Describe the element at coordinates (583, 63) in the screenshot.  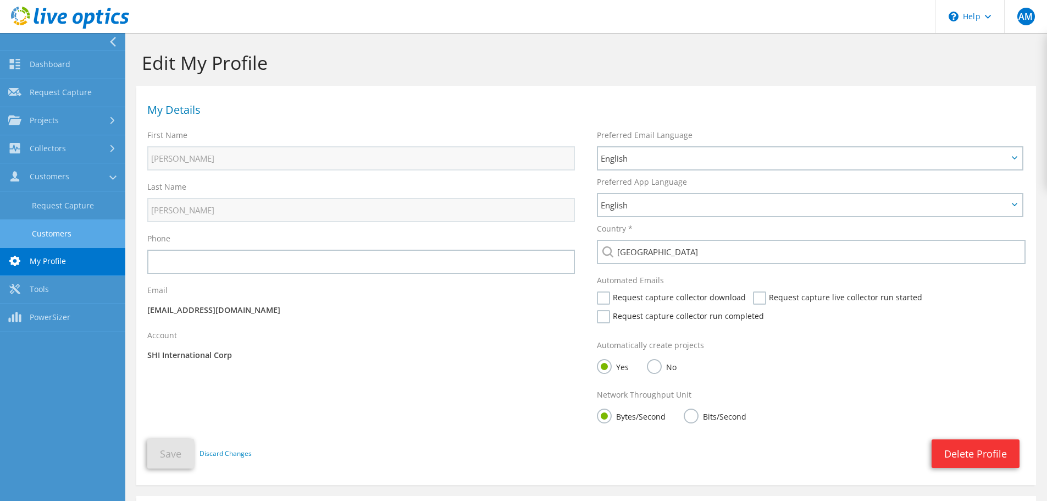
I see `h1: Edit My Profile` at that location.